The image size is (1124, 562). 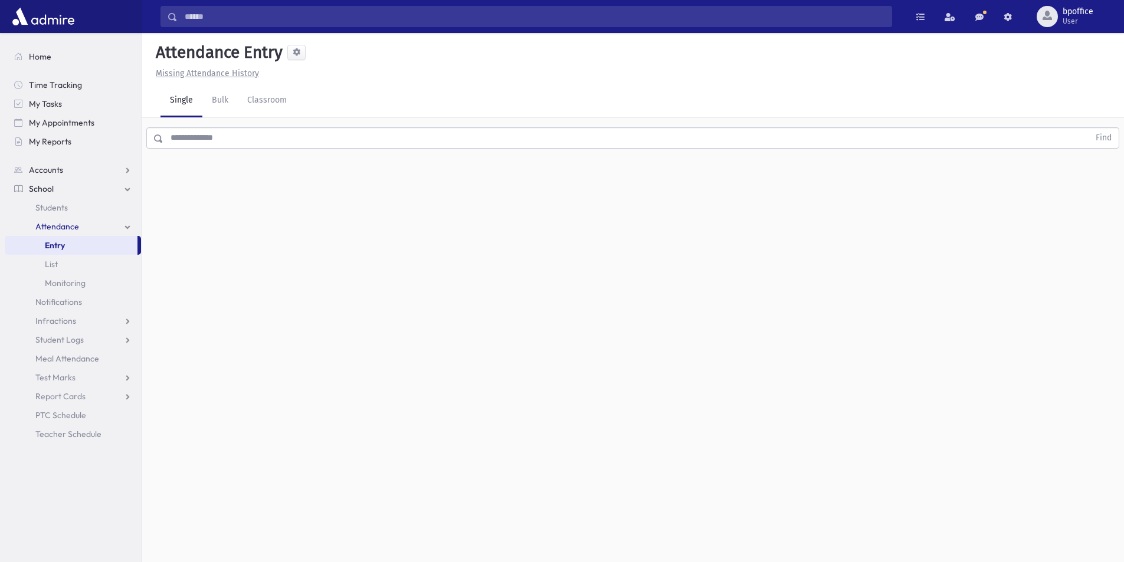 What do you see at coordinates (1078, 21) in the screenshot?
I see `span: User` at bounding box center [1078, 21].